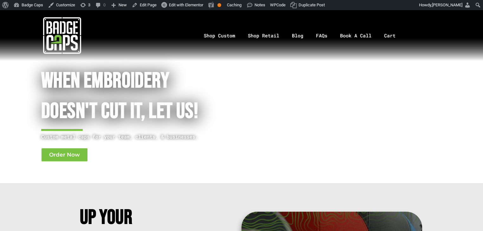  What do you see at coordinates (62, 36) in the screenshot?
I see `img: badgecaps white logo with green acccent` at bounding box center [62, 36].